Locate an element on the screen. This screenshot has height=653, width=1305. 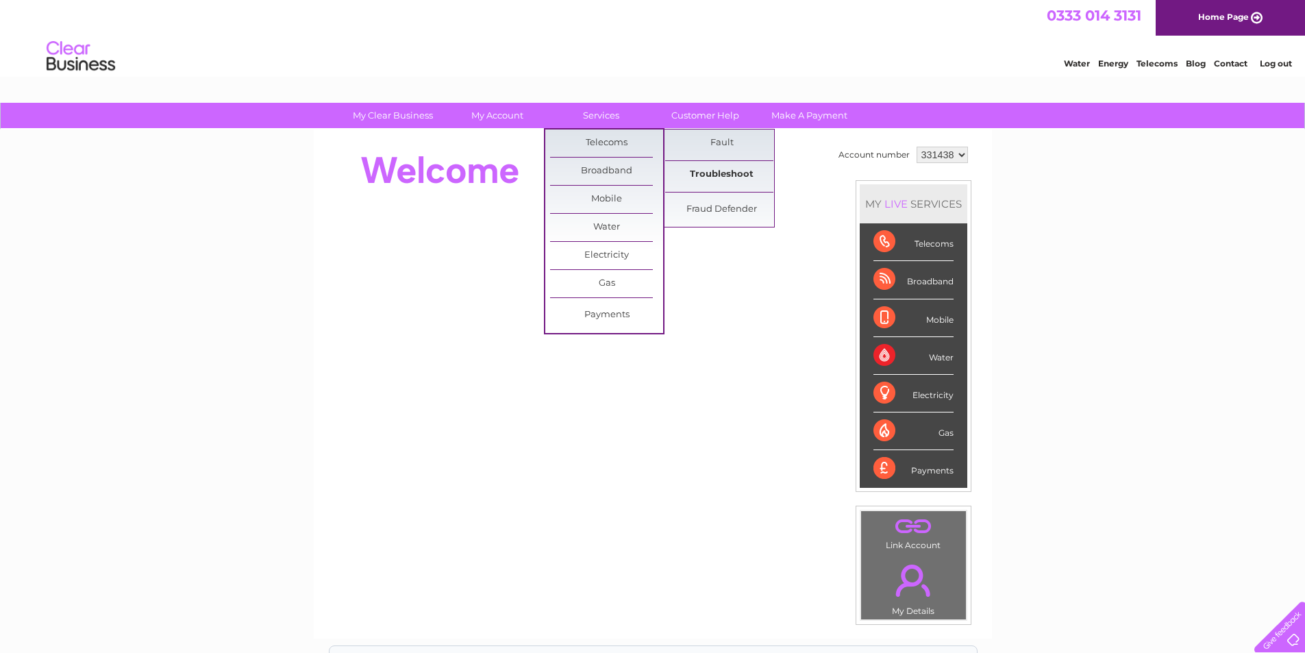
div: Gas is located at coordinates (913, 431).